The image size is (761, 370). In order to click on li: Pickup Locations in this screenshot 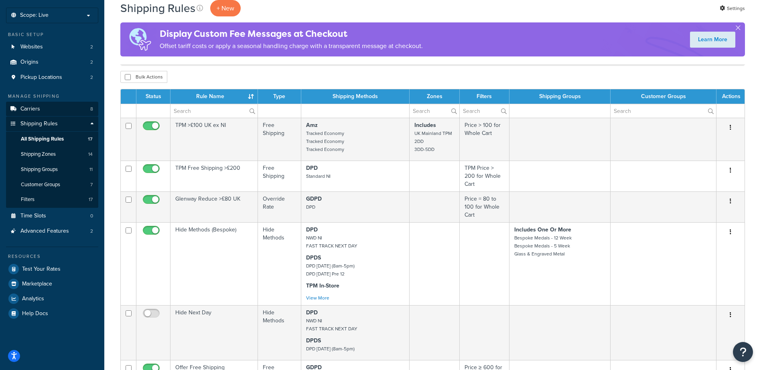, I will do `click(52, 77)`.